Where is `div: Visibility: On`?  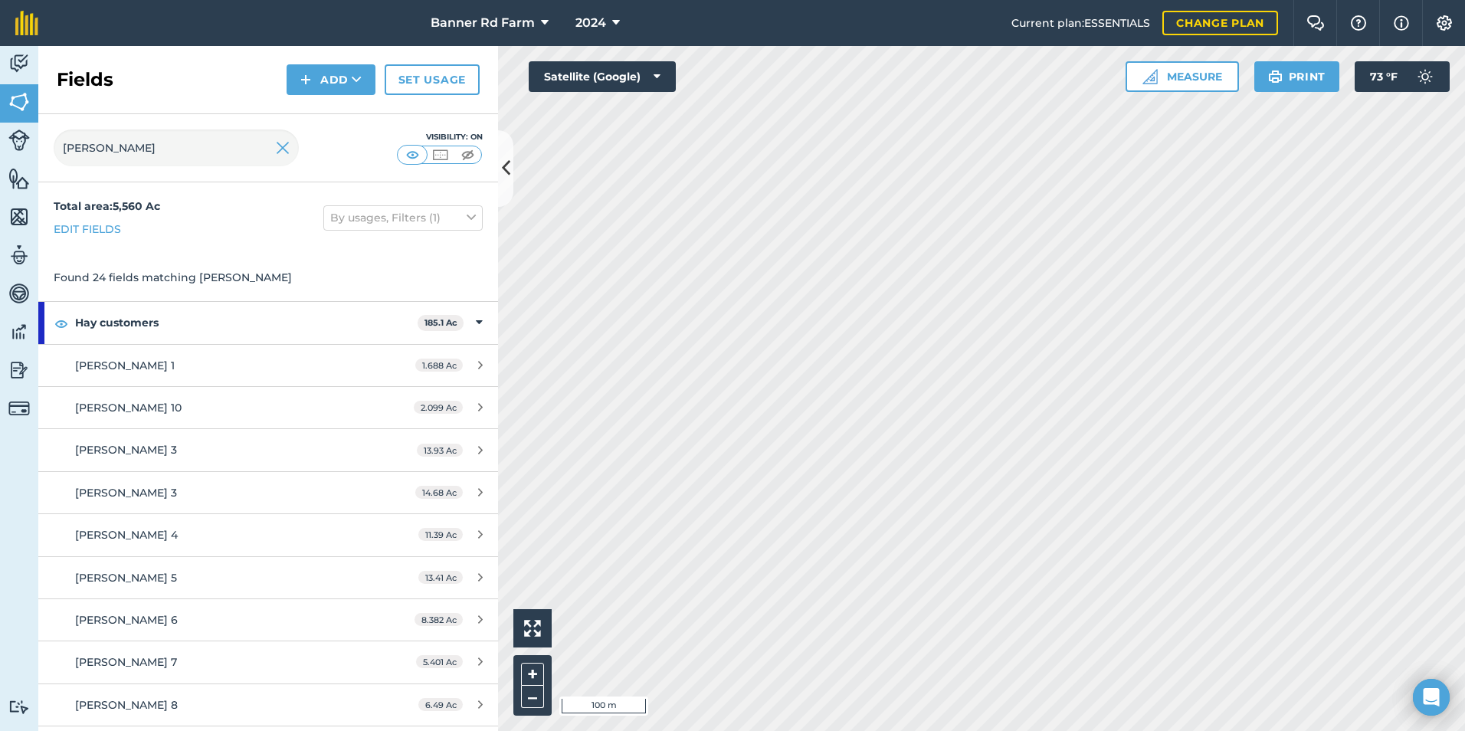 div: Visibility: On is located at coordinates (440, 137).